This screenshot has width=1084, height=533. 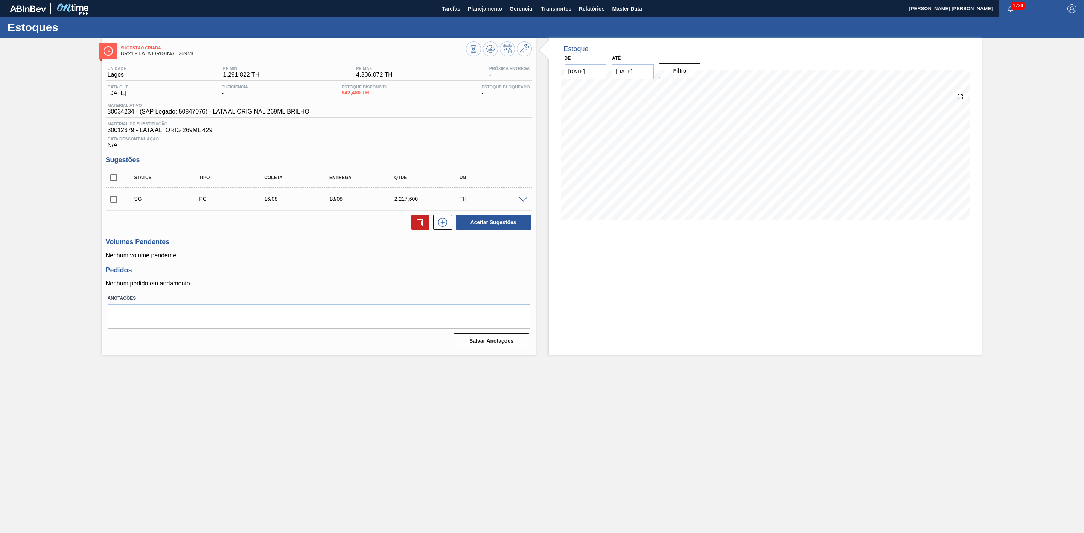 I want to click on div: Tipo, so click(x=234, y=178).